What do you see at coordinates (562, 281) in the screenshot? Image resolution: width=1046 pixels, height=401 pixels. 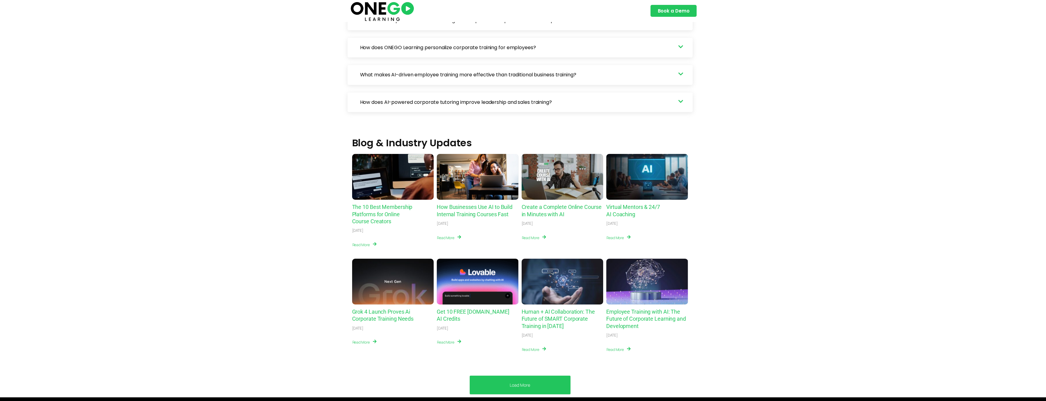 I see `a: Human + AI Collaboration: The Future of SMART Corporate Training in 2025` at bounding box center [562, 281].